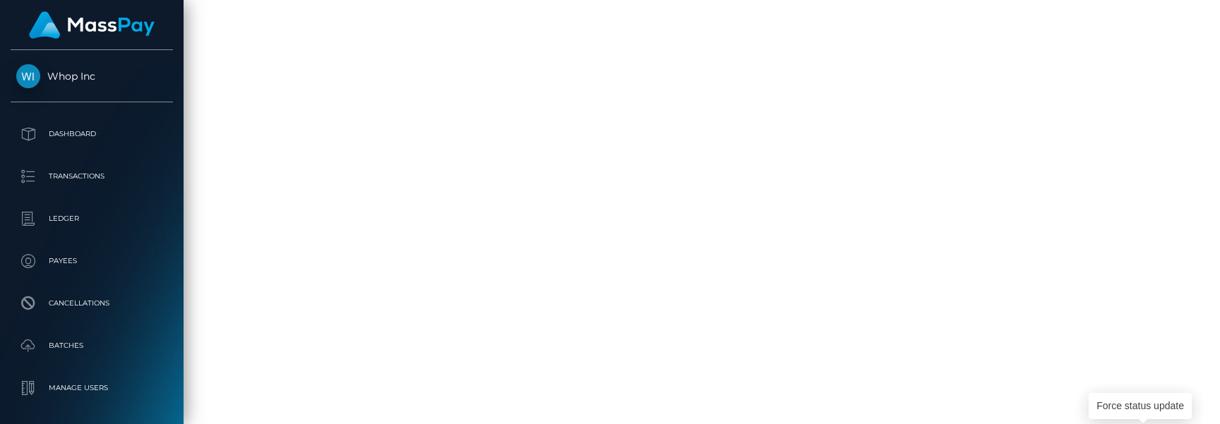  Describe the element at coordinates (92, 134) in the screenshot. I see `a: Dashboard` at that location.